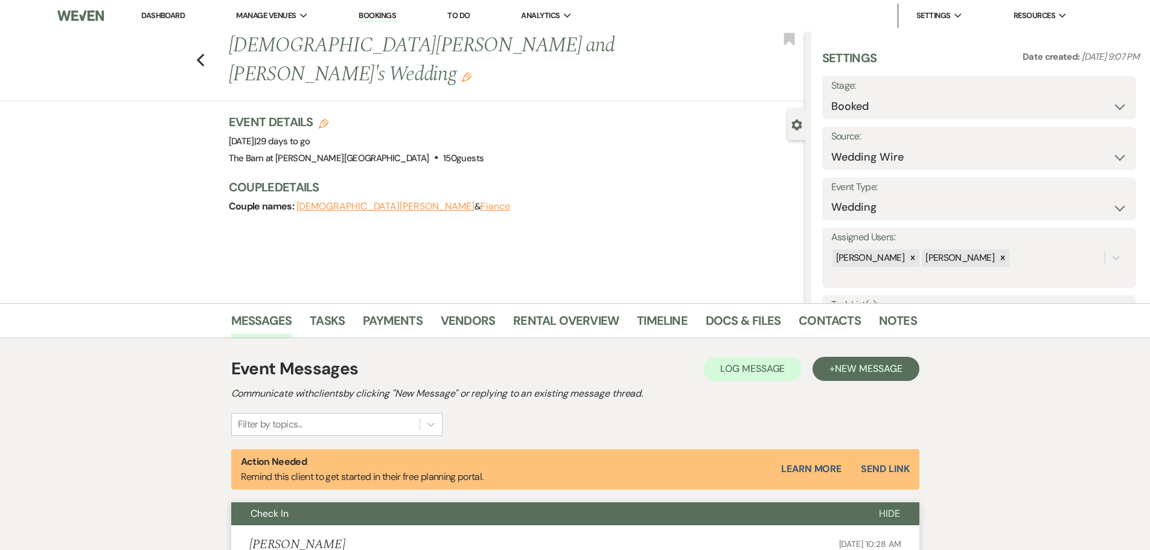 The height and width of the screenshot is (550, 1150). I want to click on a: Vendors, so click(468, 324).